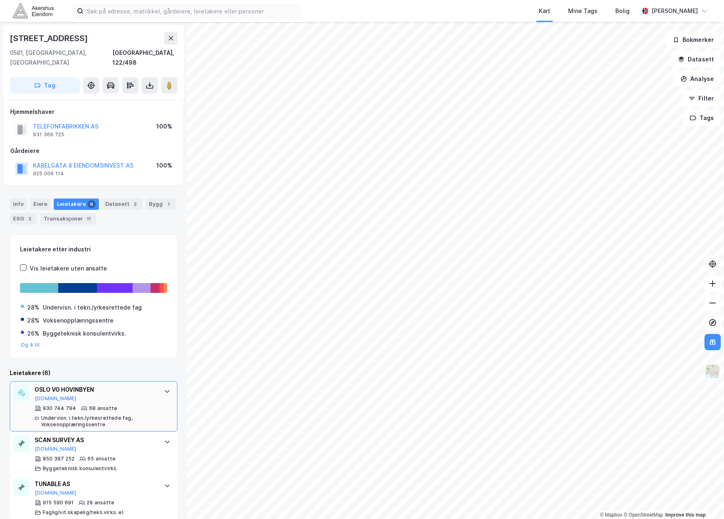  Describe the element at coordinates (169, 204) in the screenshot. I see `div: 1` at that location.